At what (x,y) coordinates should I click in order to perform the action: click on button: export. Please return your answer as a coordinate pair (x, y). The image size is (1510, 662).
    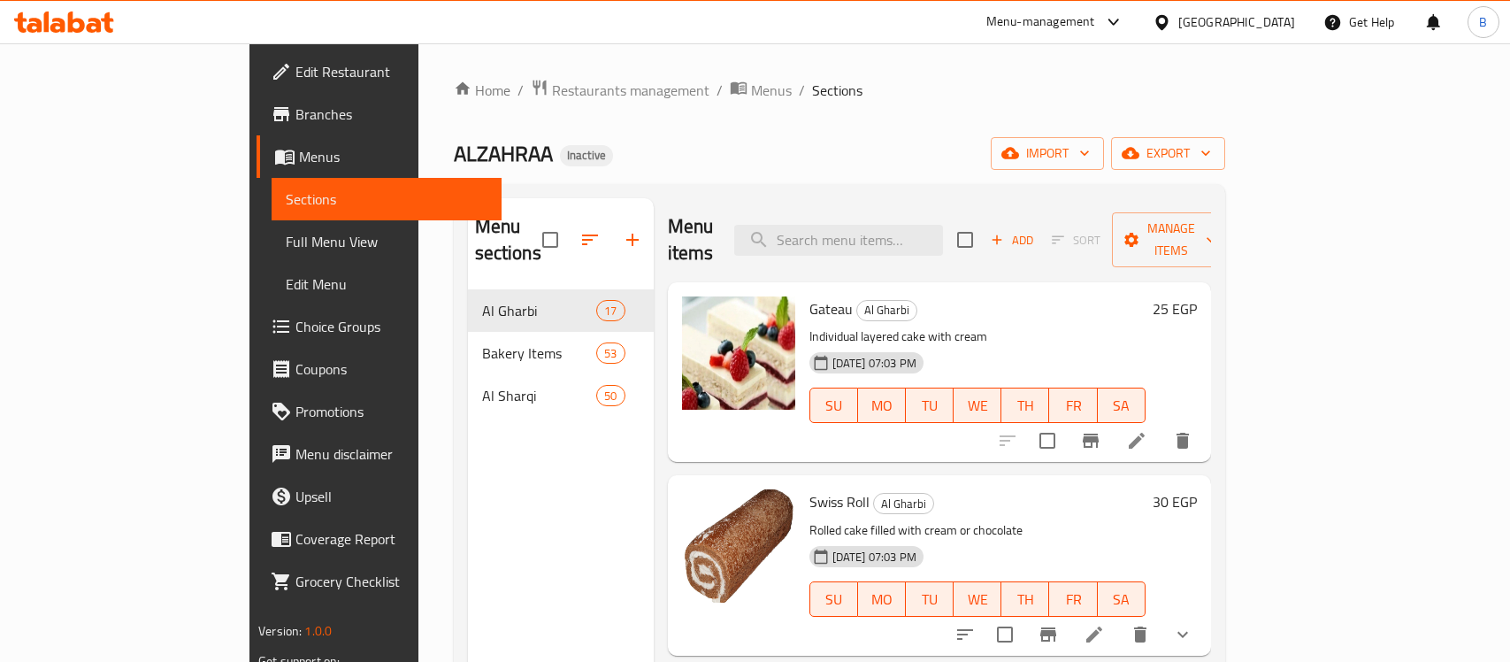
    Looking at the image, I should click on (1167, 153).